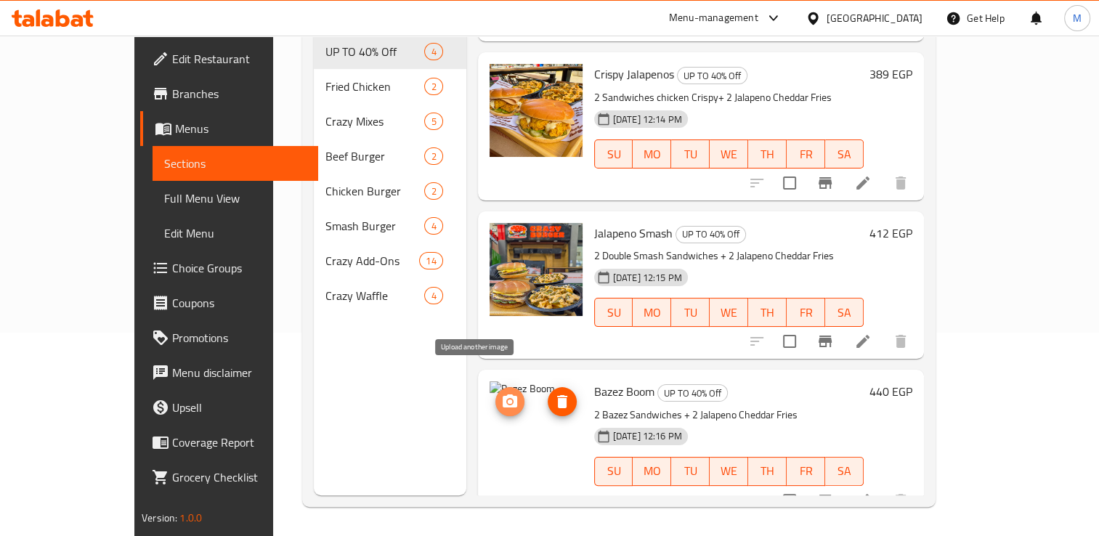 This screenshot has width=1099, height=536. What do you see at coordinates (536, 428) in the screenshot?
I see `img: Bazez Boom` at bounding box center [536, 428].